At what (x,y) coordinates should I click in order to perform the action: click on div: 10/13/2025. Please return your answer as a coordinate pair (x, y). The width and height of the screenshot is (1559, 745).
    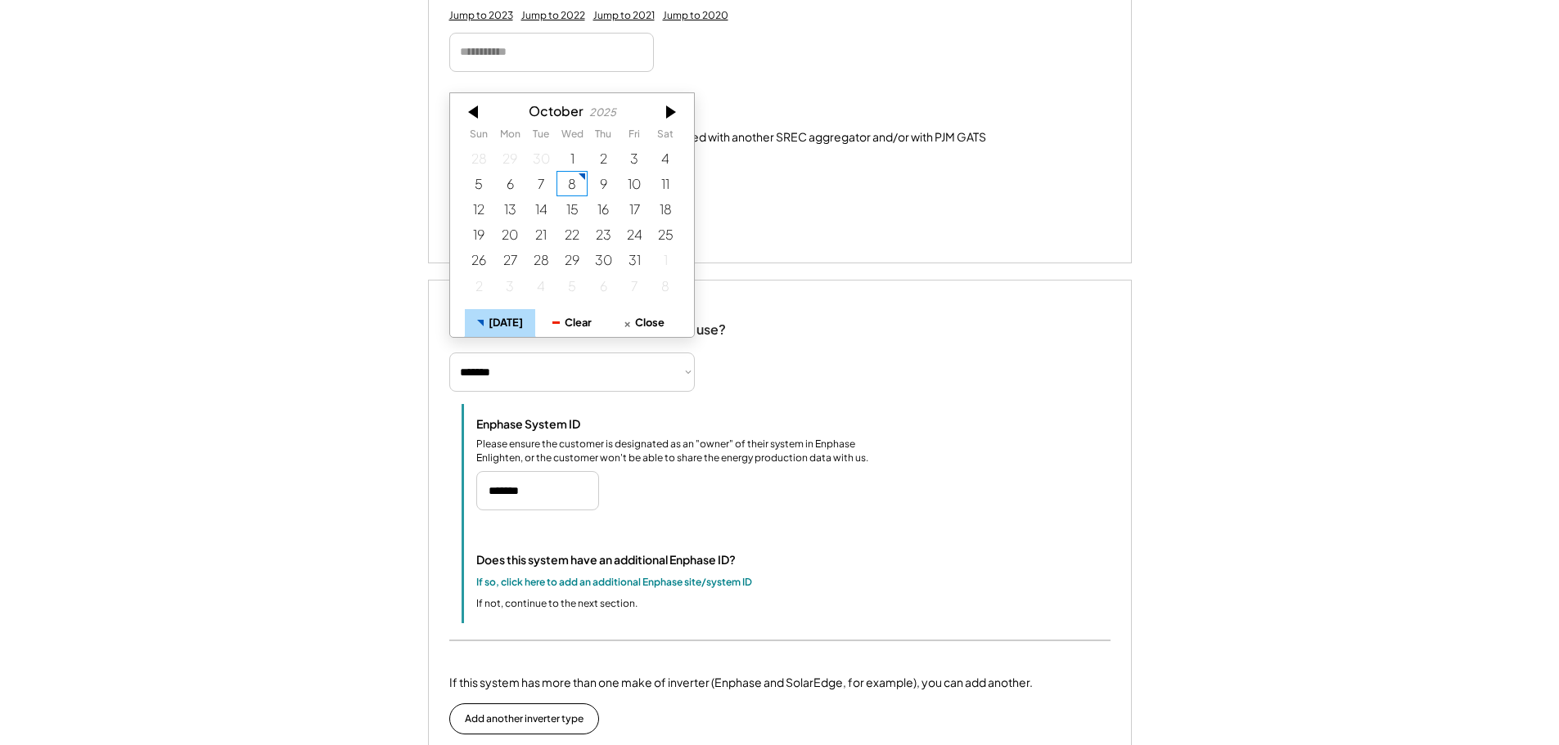
    Looking at the image, I should click on (510, 209).